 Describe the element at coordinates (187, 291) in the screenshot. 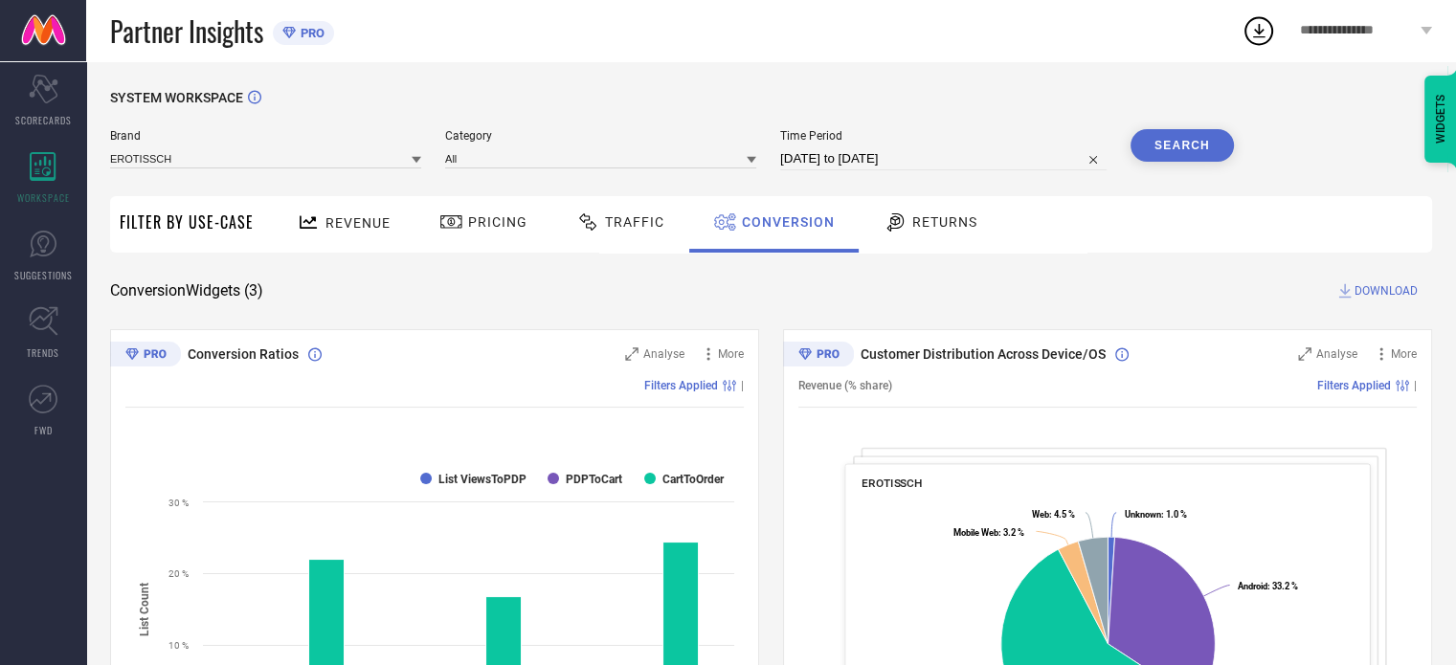

I see `span: Conversion Widgets ( 3 )` at that location.